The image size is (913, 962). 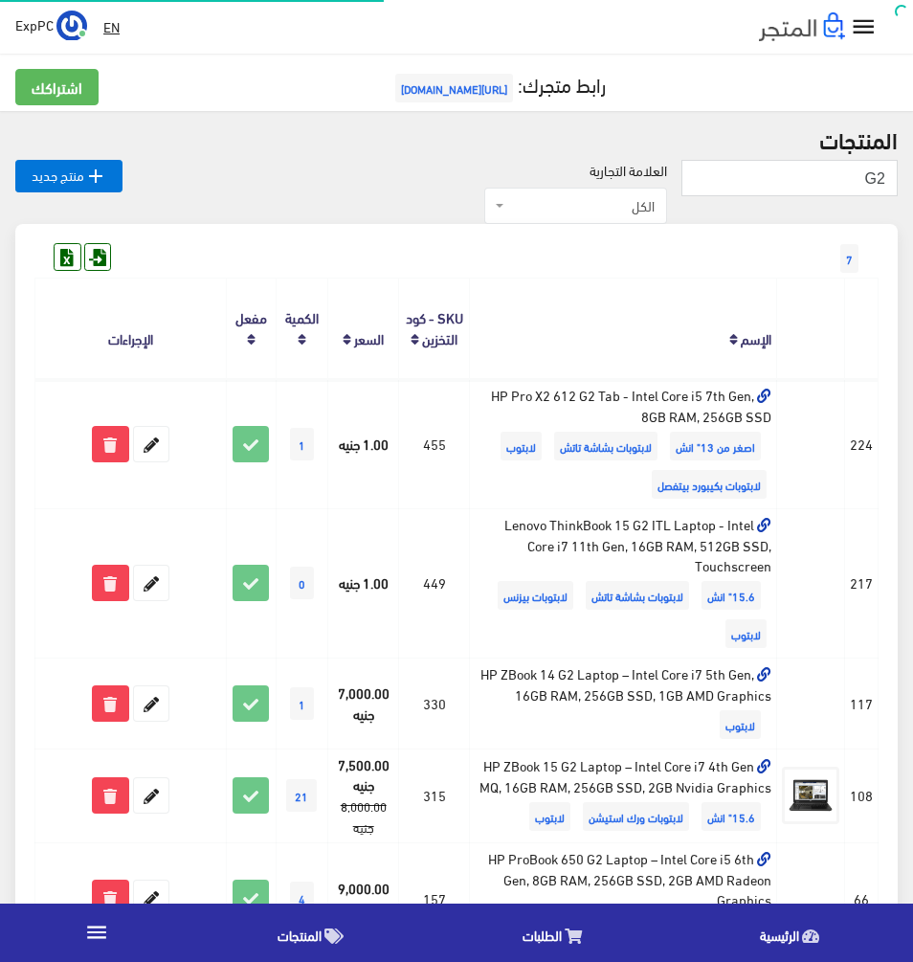 What do you see at coordinates (435, 703) in the screenshot?
I see `td: 330` at bounding box center [435, 703].